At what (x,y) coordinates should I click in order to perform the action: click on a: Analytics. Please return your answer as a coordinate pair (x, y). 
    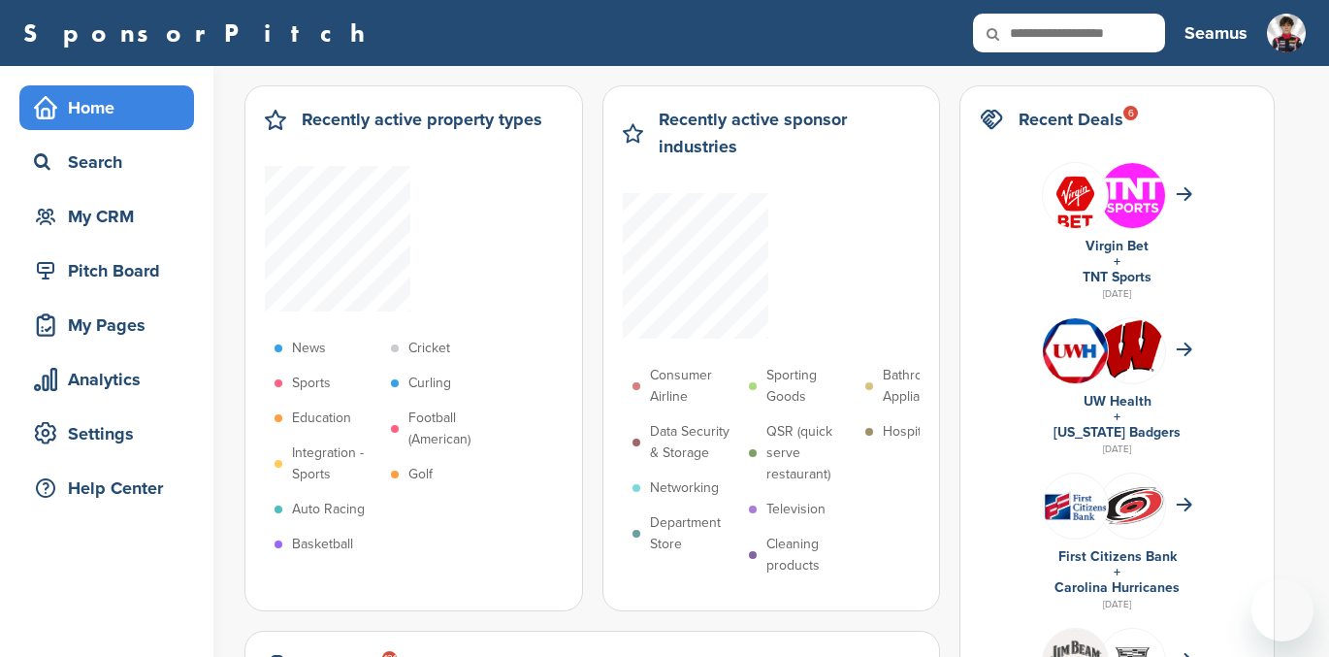
    Looking at the image, I should click on (107, 379).